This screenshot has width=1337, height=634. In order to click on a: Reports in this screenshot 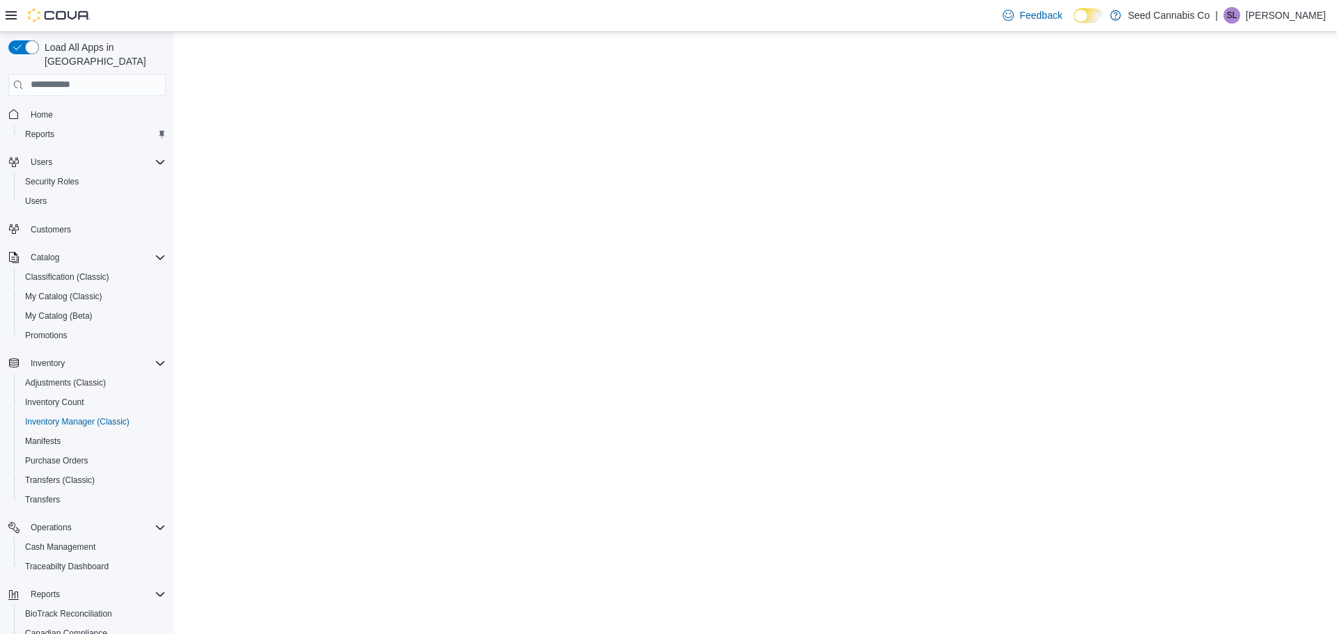, I will do `click(40, 134)`.